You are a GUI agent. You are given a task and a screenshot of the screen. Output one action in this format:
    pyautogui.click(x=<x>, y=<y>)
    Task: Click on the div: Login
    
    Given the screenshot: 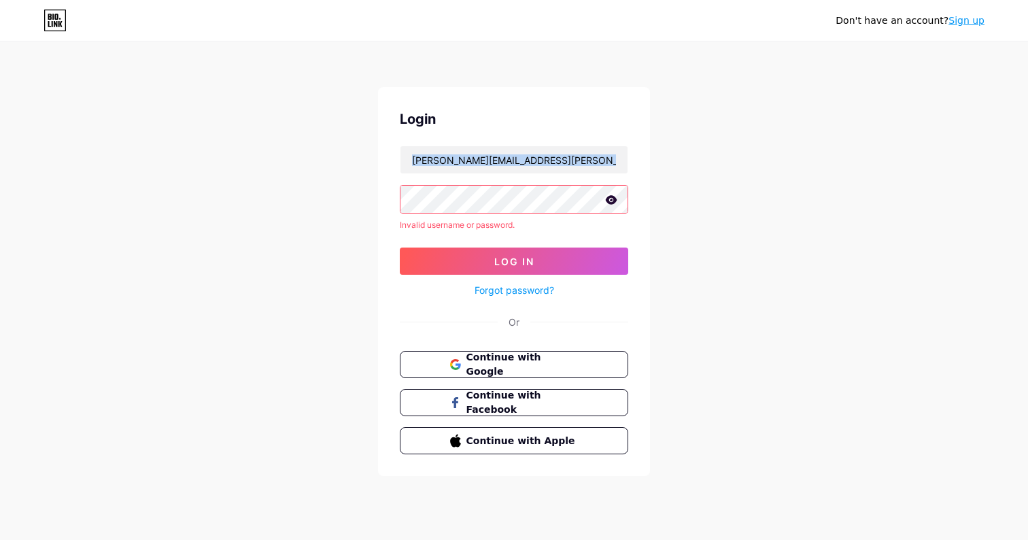 What is the action you would take?
    pyautogui.click(x=514, y=119)
    